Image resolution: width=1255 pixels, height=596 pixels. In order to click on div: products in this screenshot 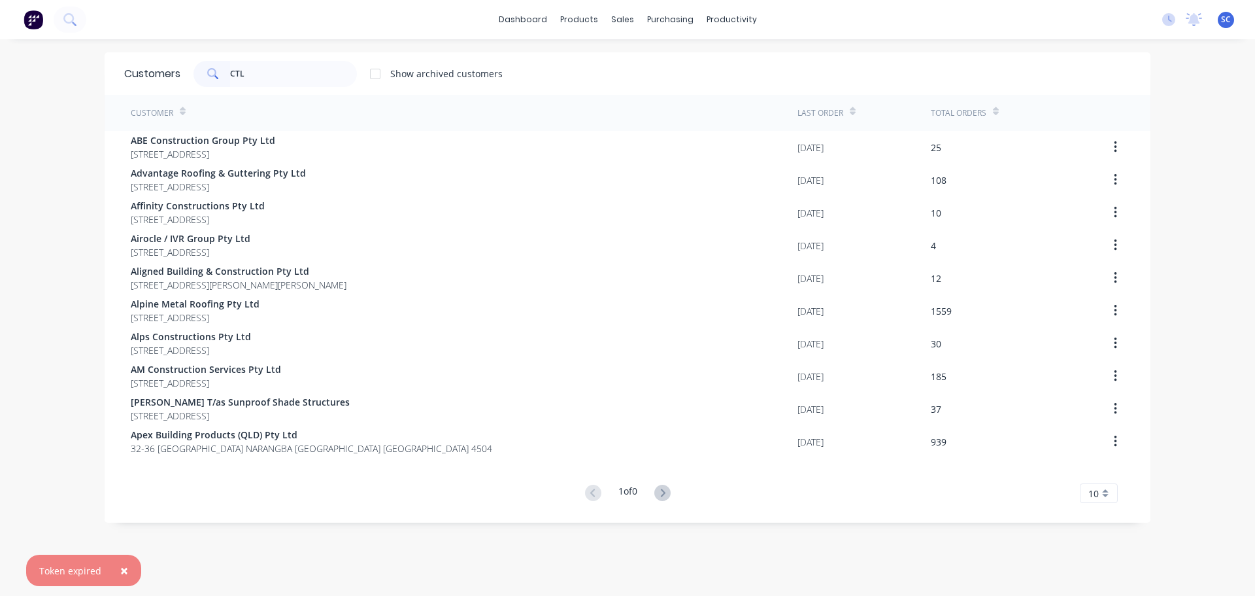, I will do `click(579, 20)`.